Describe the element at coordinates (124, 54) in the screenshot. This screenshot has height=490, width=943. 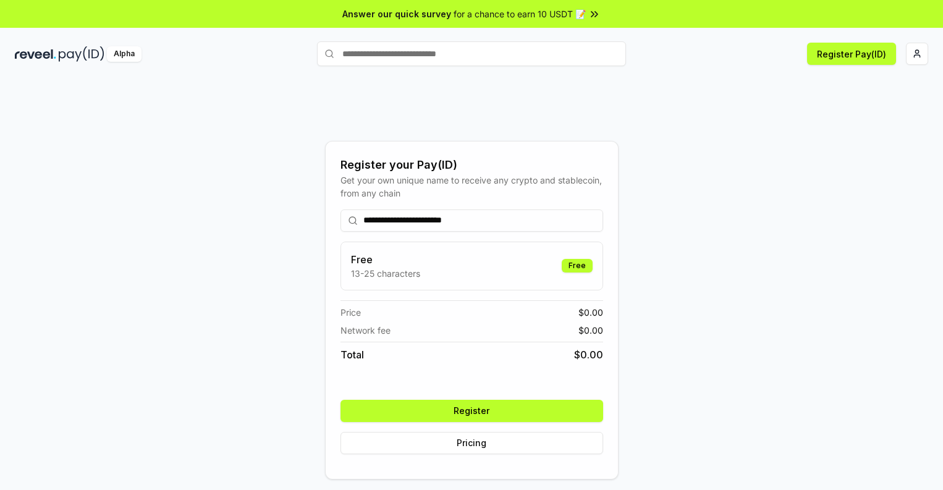
I see `div: Alpha` at that location.